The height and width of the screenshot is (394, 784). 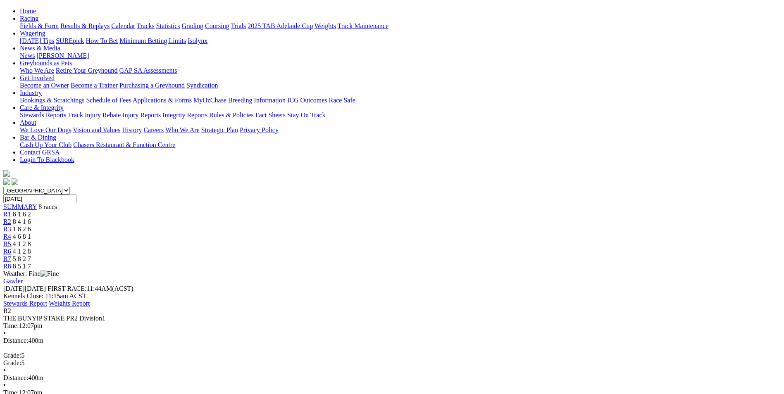 What do you see at coordinates (87, 70) in the screenshot?
I see `a: Retire Your Greyhound` at bounding box center [87, 70].